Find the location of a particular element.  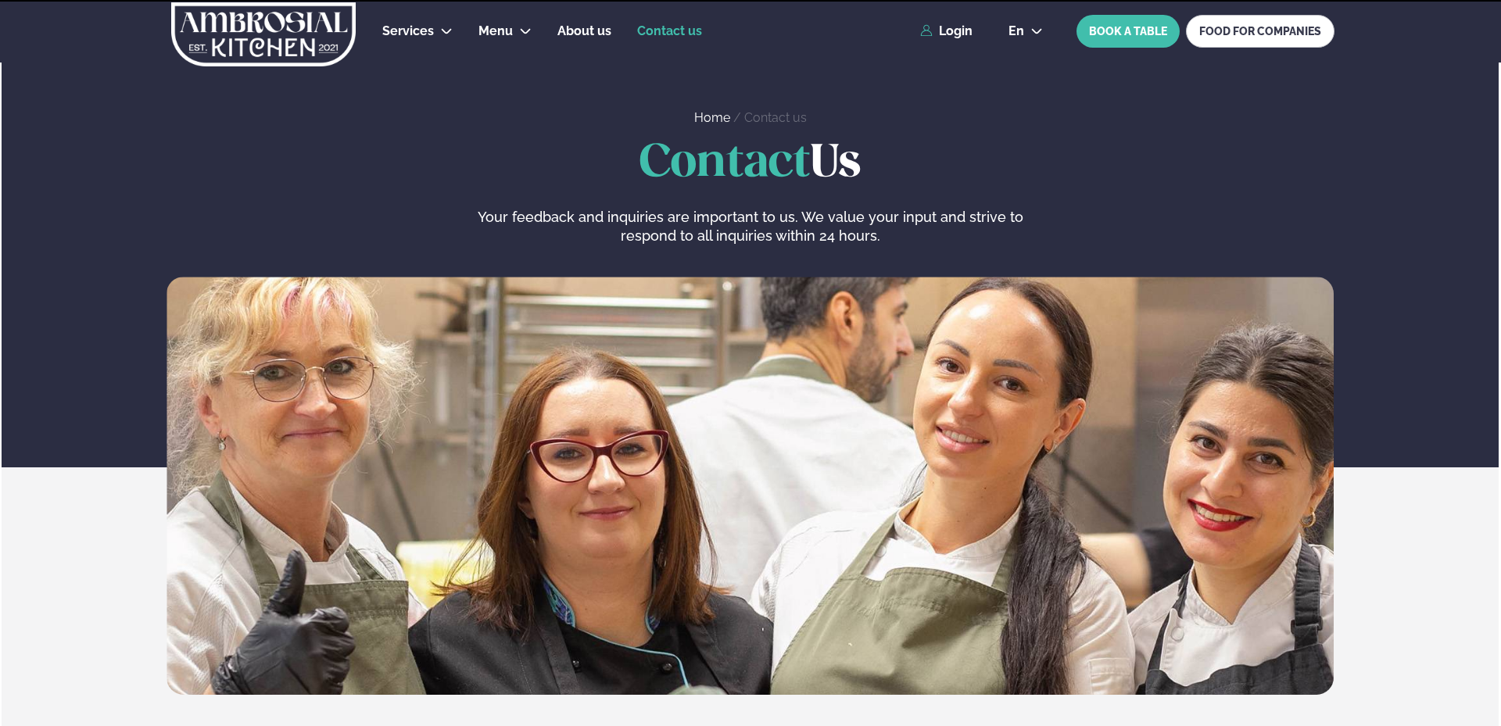

a: Menu is located at coordinates (496, 31).